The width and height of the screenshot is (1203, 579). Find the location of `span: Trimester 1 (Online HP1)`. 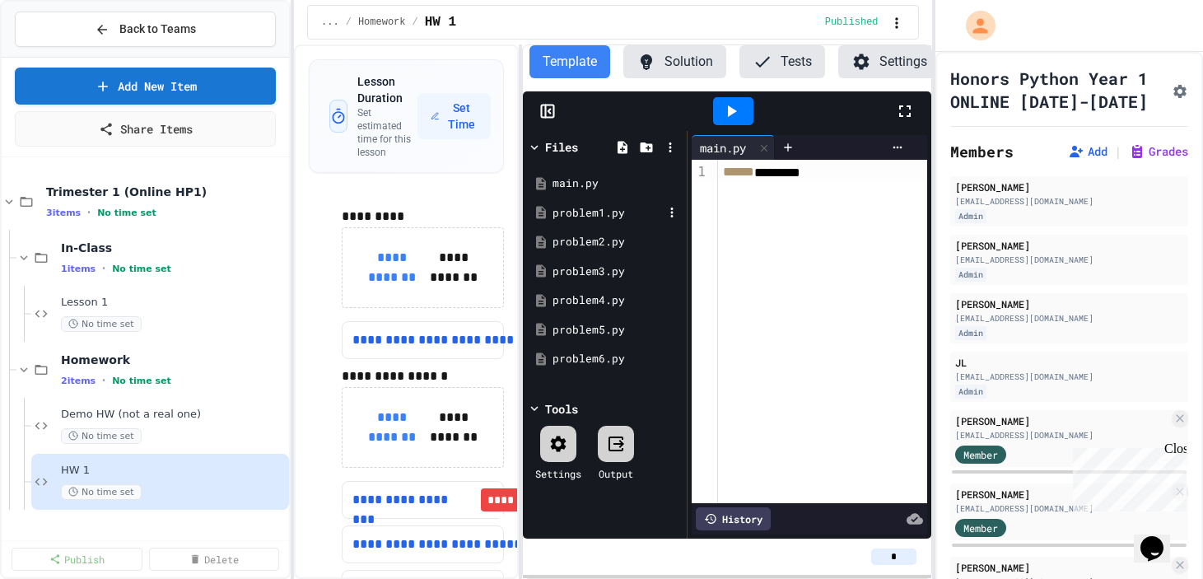

span: Trimester 1 (Online HP1) is located at coordinates (166, 192).